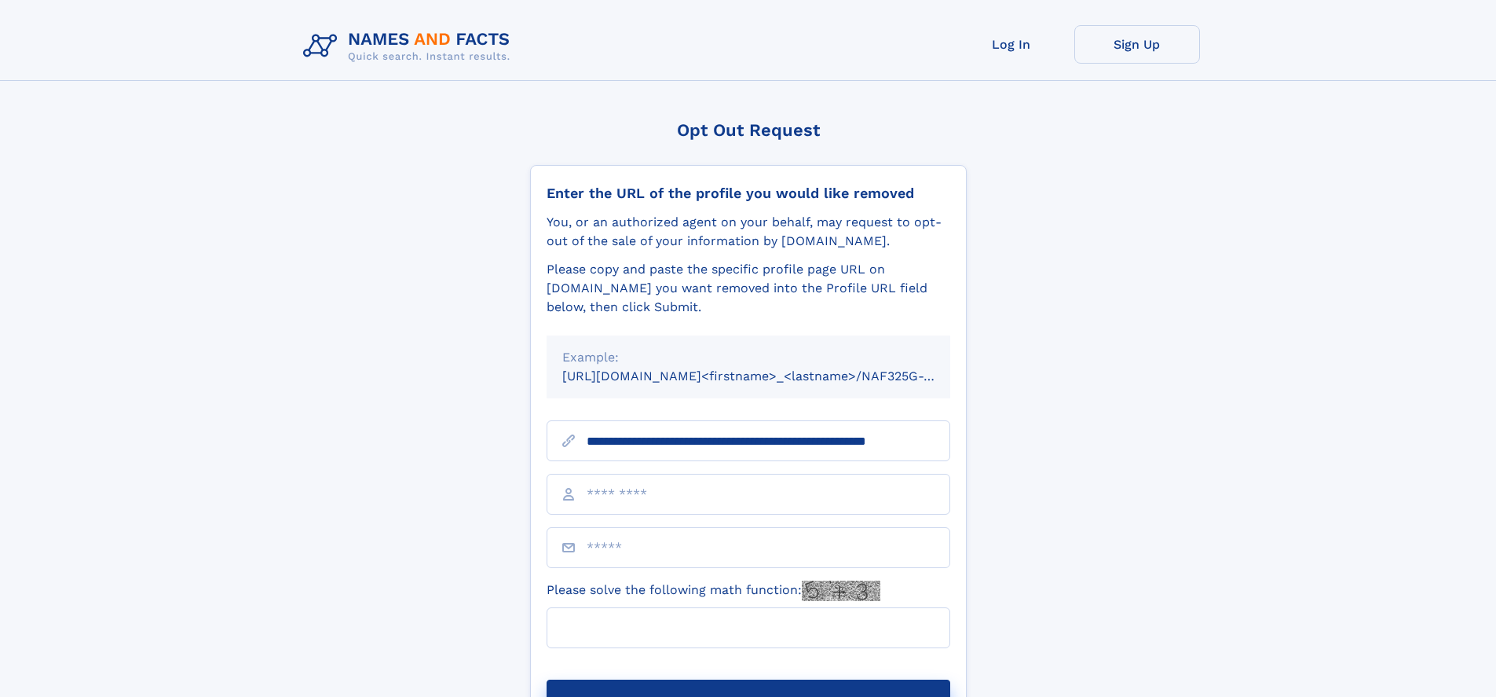 The image size is (1496, 697). I want to click on label: Please solve the following math function:, so click(713, 590).